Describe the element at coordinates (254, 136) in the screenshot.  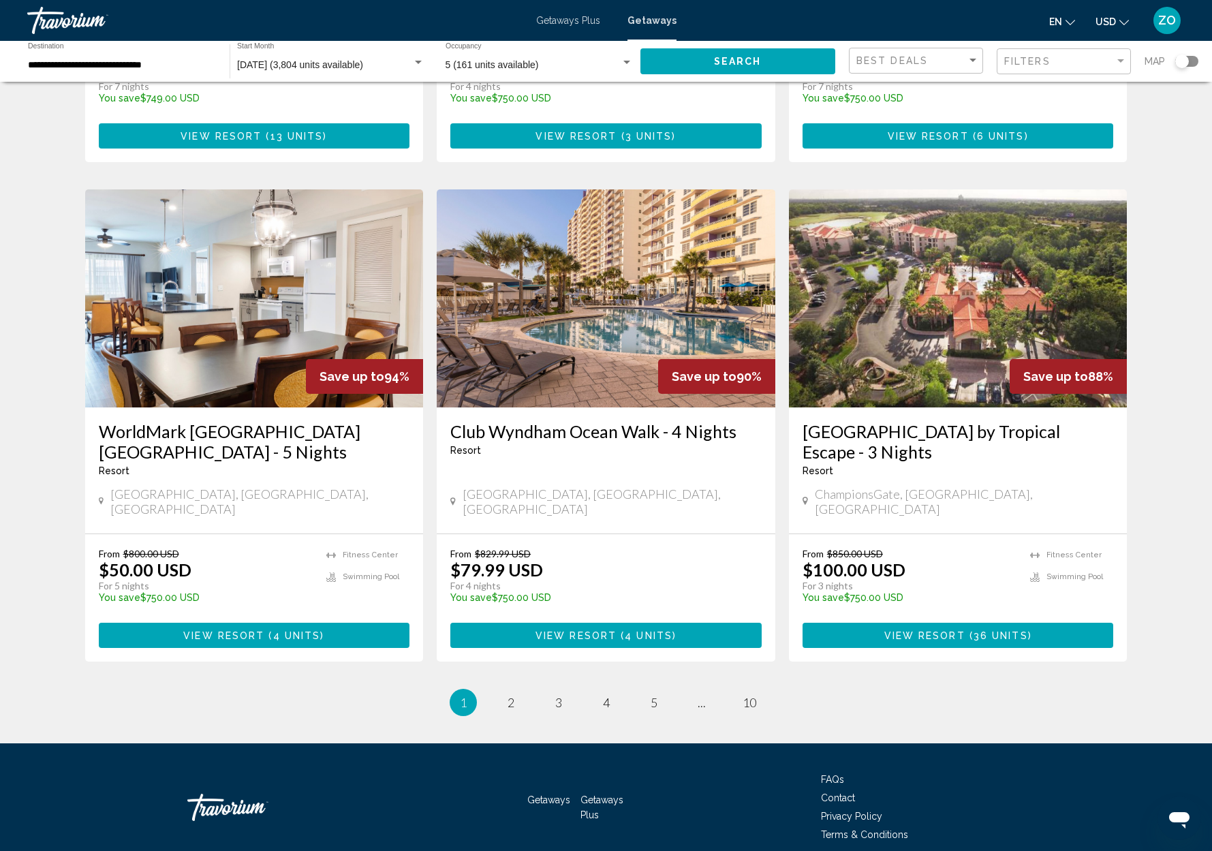
I see `button: View Resort(13 units)` at that location.